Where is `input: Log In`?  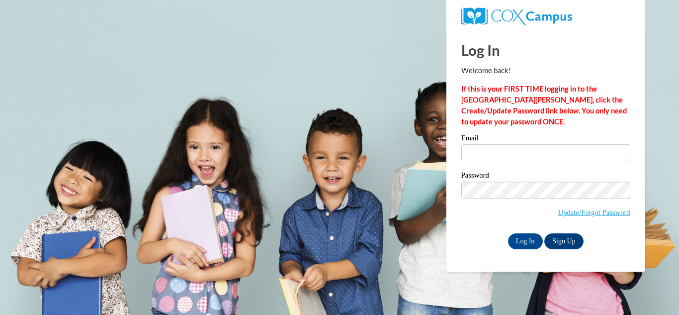
input: Log In is located at coordinates (525, 241).